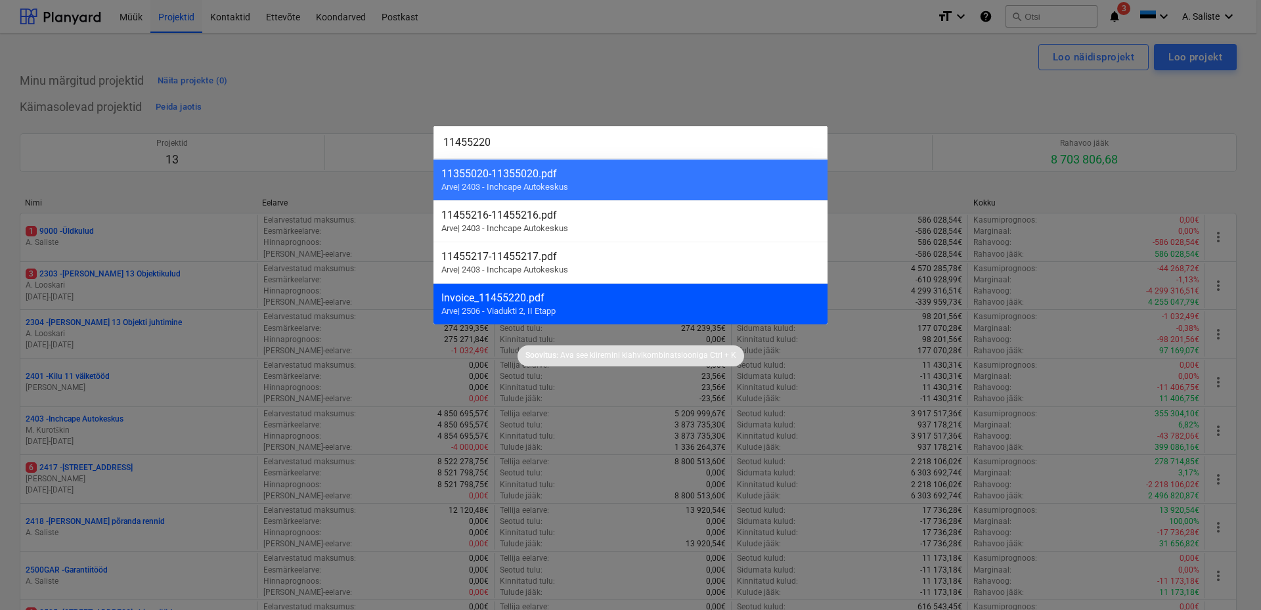 This screenshot has width=1261, height=610. What do you see at coordinates (631, 173) in the screenshot?
I see `div: 11355020 - 11355020.pdf` at bounding box center [631, 173].